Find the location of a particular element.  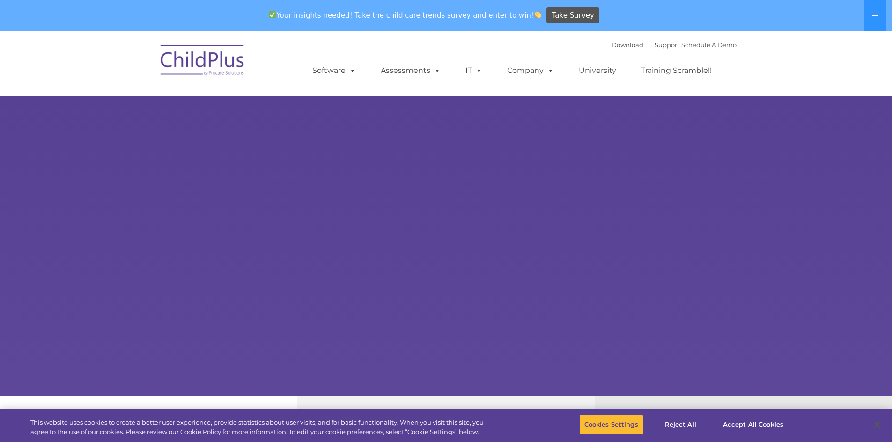

a: Software is located at coordinates (334, 71).